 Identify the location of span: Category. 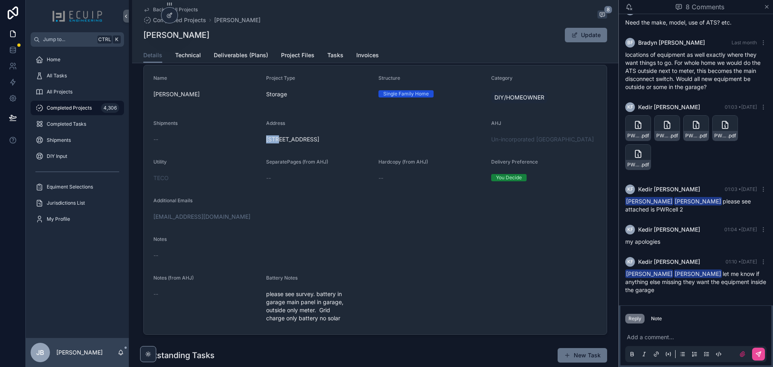
(502, 78).